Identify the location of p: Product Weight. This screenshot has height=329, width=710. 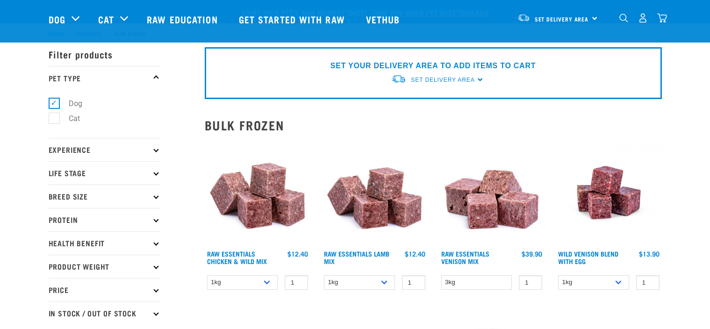
(105, 266).